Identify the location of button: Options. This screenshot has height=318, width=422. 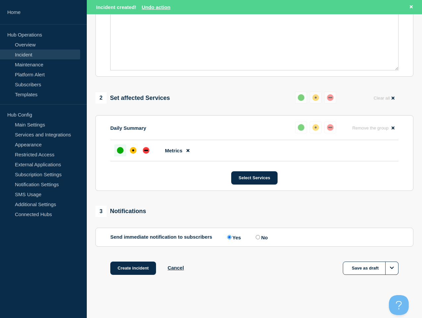
(392, 268).